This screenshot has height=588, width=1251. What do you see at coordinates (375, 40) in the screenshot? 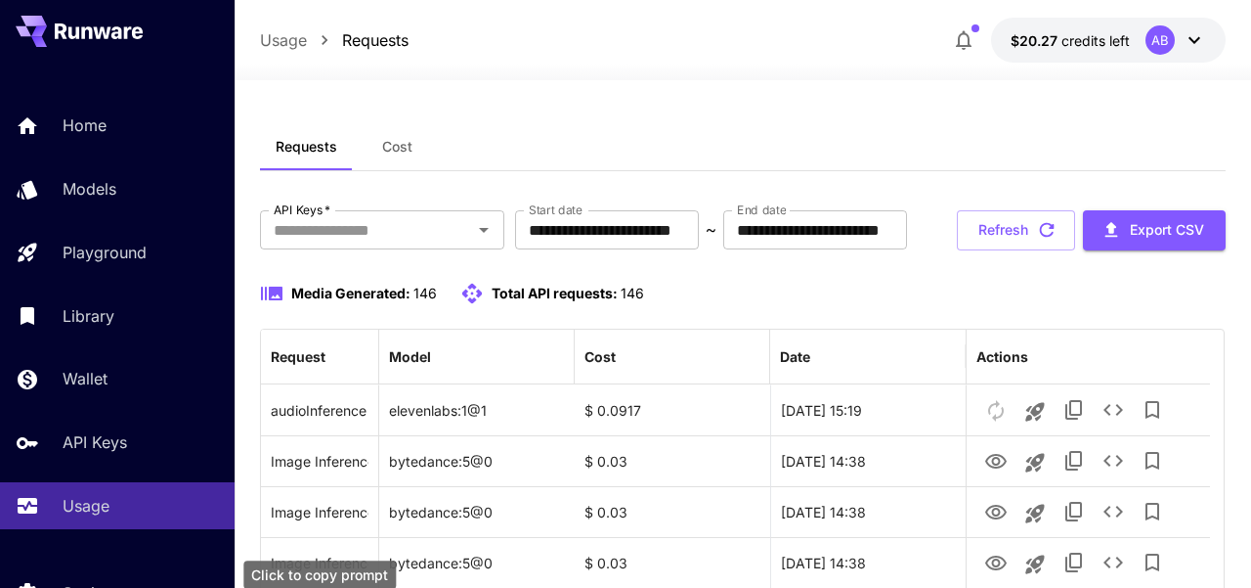
I see `p: Requests` at bounding box center [375, 40].